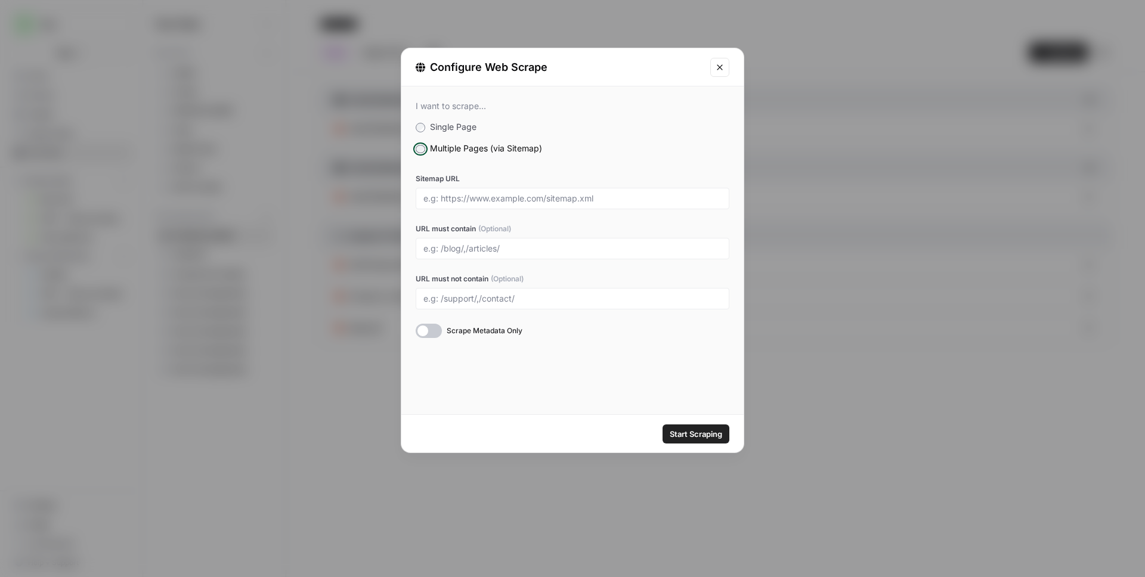  What do you see at coordinates (573, 199) in the screenshot?
I see `input: e.g: https://www.example.com/sitemap.xml` at bounding box center [573, 199].